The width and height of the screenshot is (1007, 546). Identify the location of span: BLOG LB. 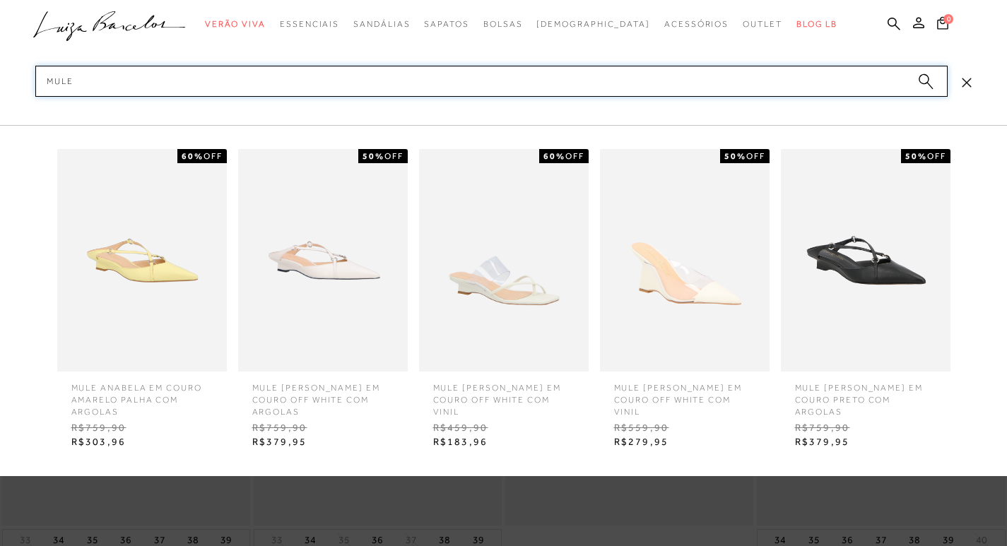
(817, 24).